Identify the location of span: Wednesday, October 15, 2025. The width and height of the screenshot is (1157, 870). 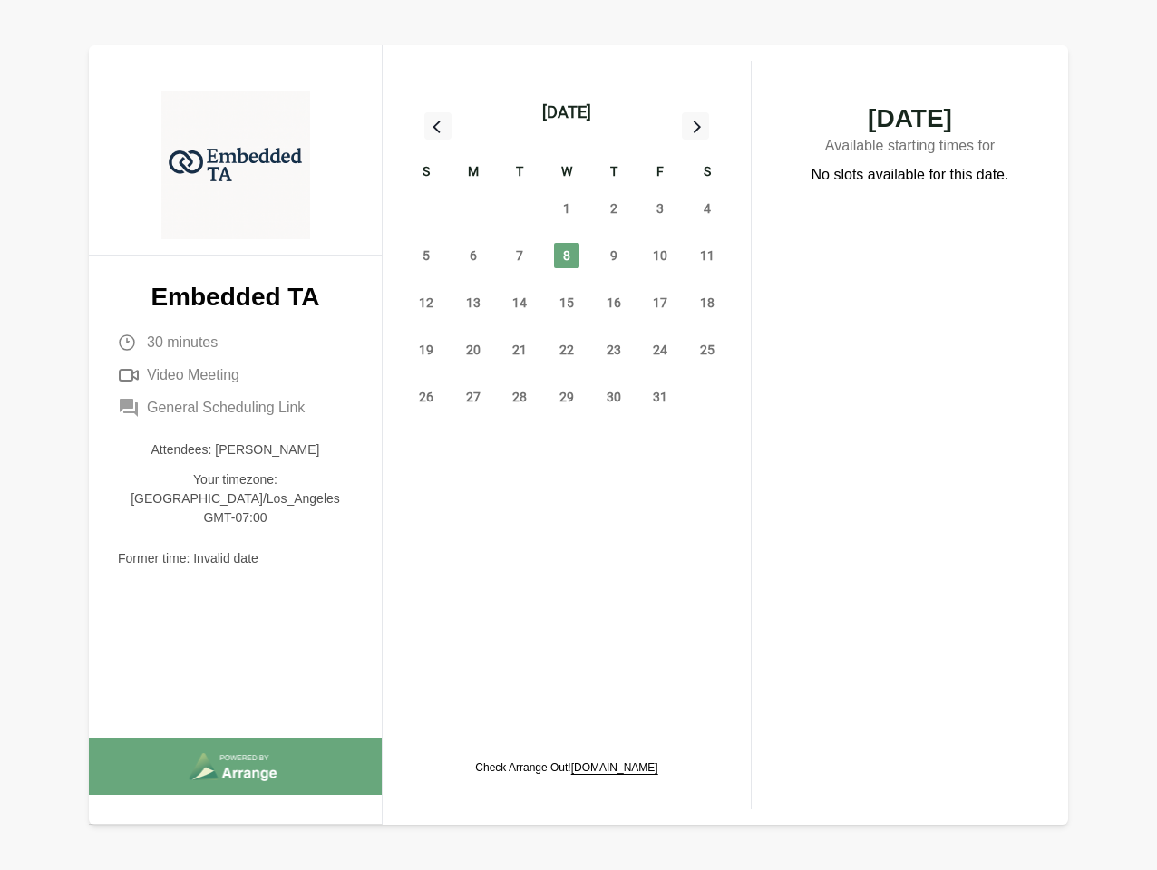
(567, 303).